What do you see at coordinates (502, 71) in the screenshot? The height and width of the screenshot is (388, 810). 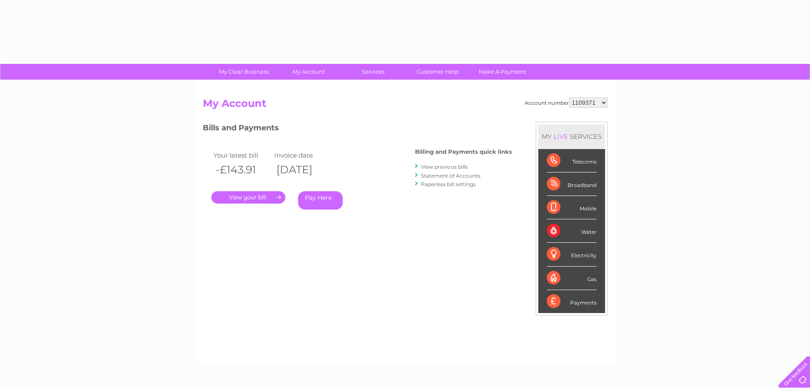 I see `a: Make A Payment` at bounding box center [502, 71].